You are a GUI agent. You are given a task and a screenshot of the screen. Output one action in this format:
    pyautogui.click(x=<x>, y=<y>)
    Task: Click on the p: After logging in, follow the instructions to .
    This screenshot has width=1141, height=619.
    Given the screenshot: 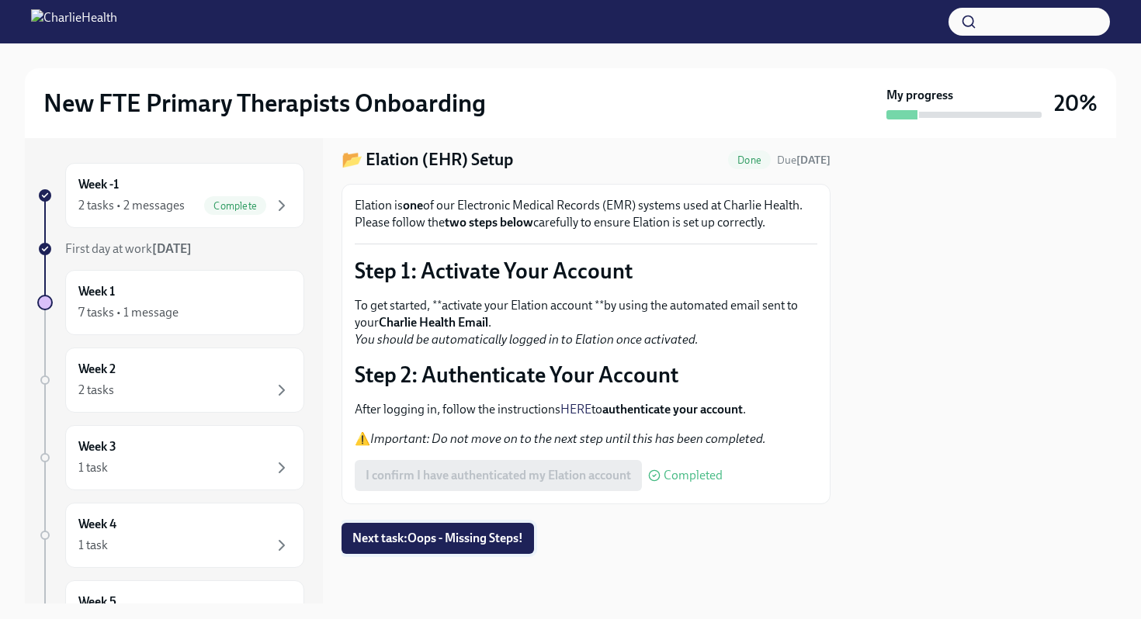 What is the action you would take?
    pyautogui.click(x=586, y=410)
    